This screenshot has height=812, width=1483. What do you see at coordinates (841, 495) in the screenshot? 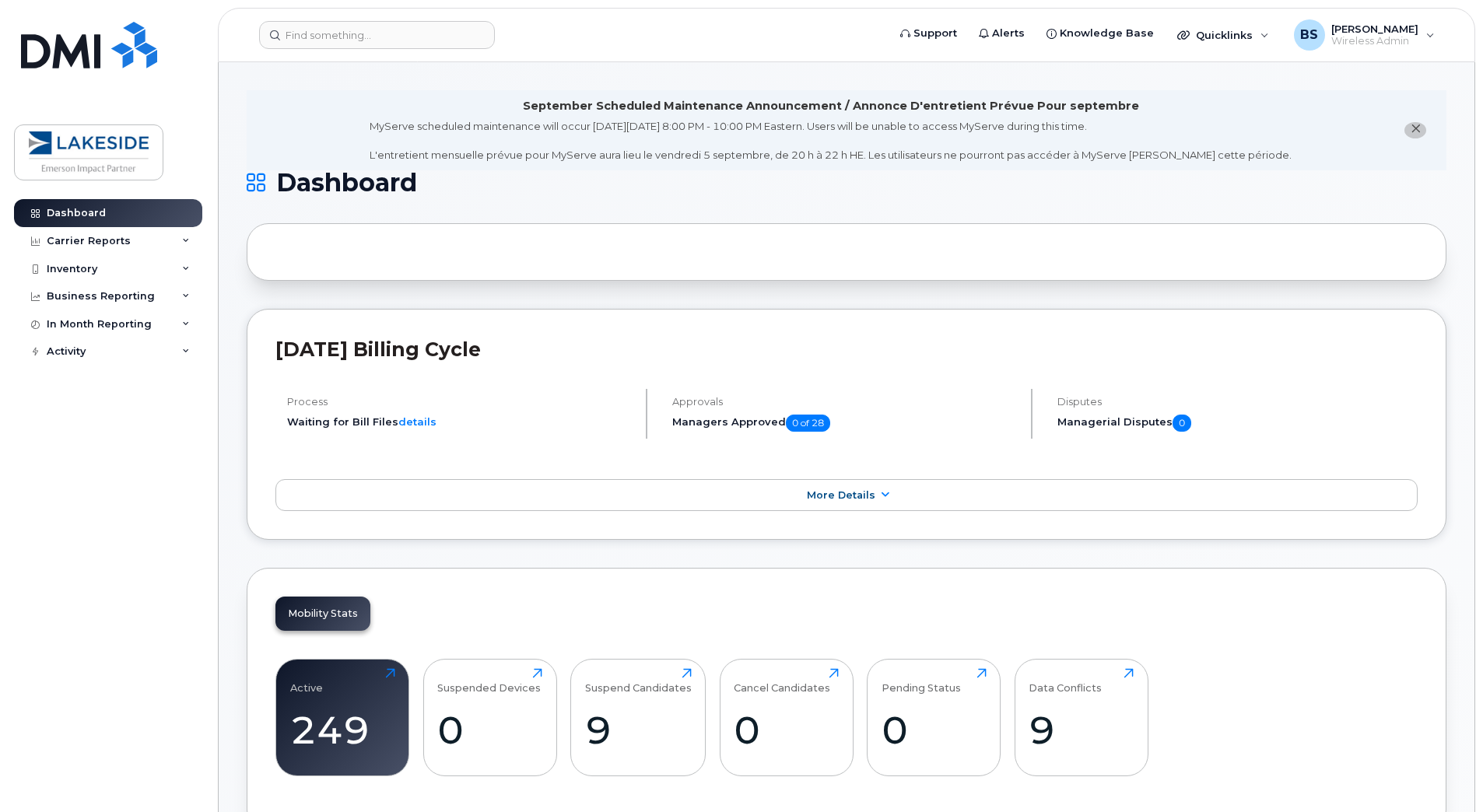
I see `span: More Details` at bounding box center [841, 495].